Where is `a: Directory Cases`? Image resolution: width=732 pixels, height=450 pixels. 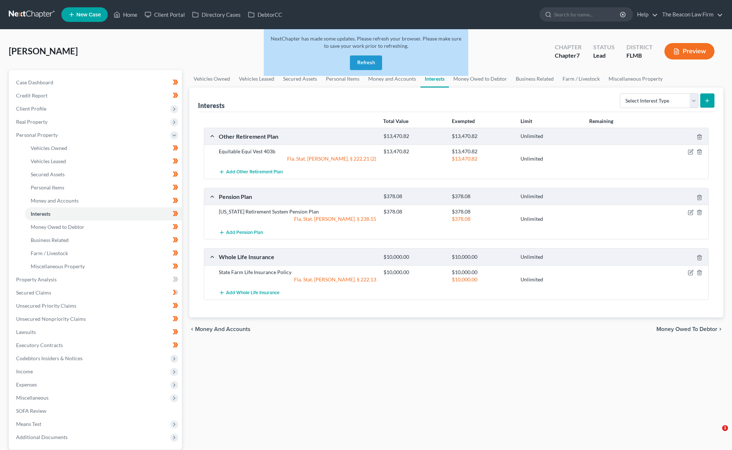 a: Directory Cases is located at coordinates (216, 15).